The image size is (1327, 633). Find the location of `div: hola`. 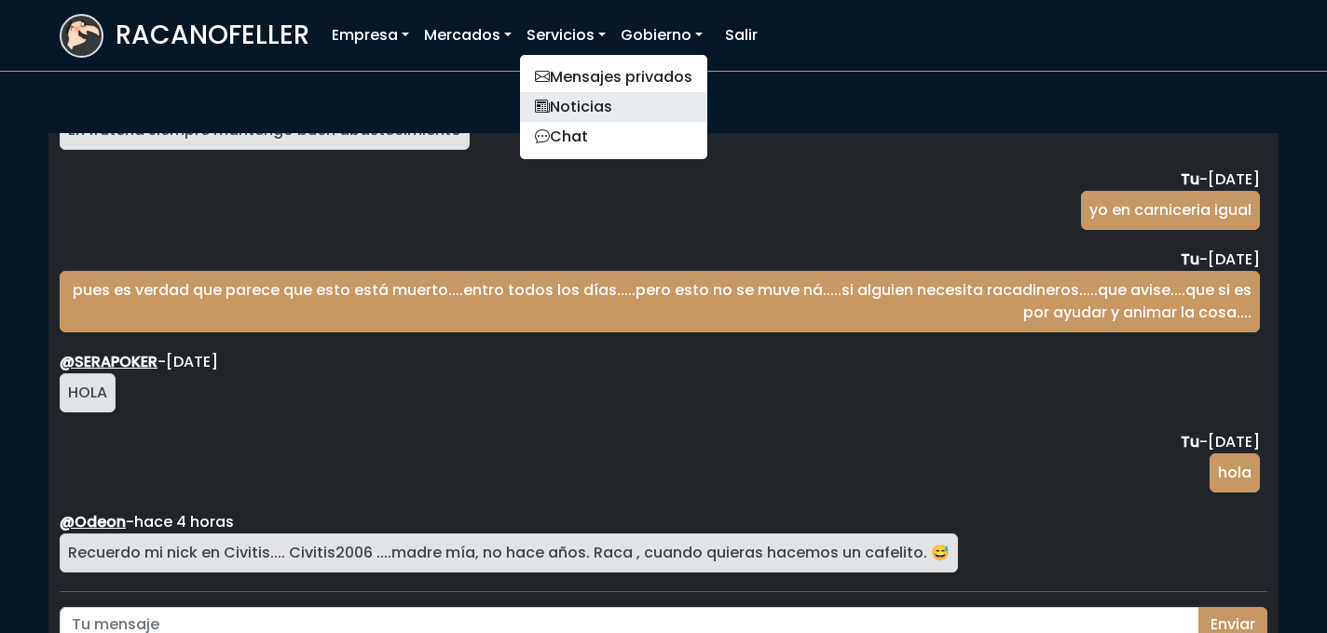

div: hola is located at coordinates (1234, 473).